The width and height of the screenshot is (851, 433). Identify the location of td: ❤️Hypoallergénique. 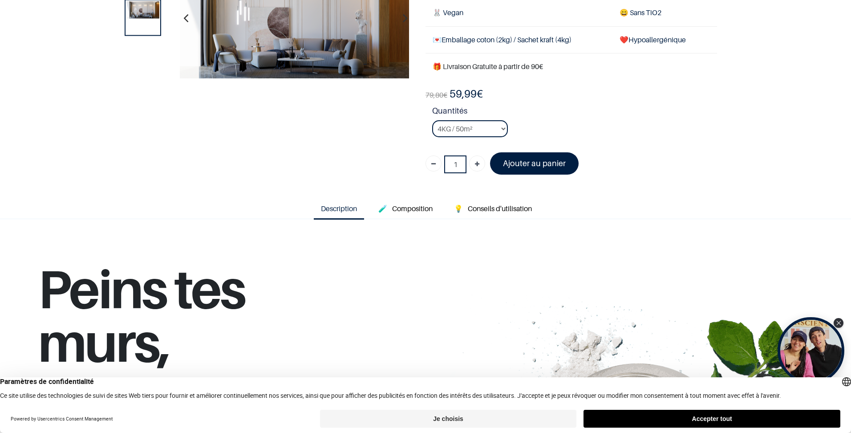
(664, 40).